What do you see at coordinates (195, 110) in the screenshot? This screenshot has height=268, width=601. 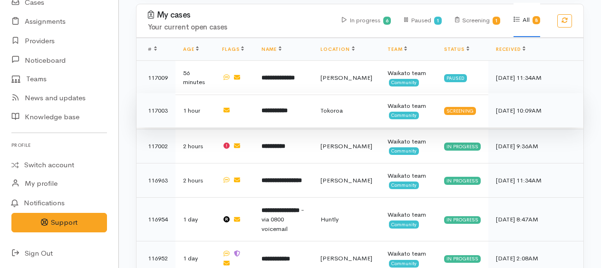 I see `td: 1 hour` at bounding box center [195, 110].